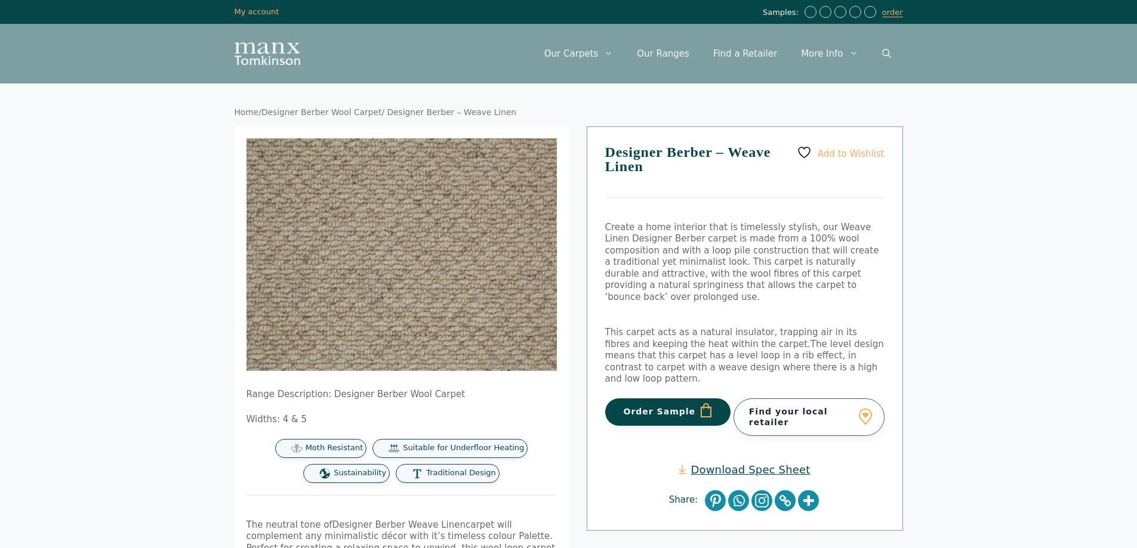  I want to click on span: Designer Berber Weave Linen, so click(399, 525).